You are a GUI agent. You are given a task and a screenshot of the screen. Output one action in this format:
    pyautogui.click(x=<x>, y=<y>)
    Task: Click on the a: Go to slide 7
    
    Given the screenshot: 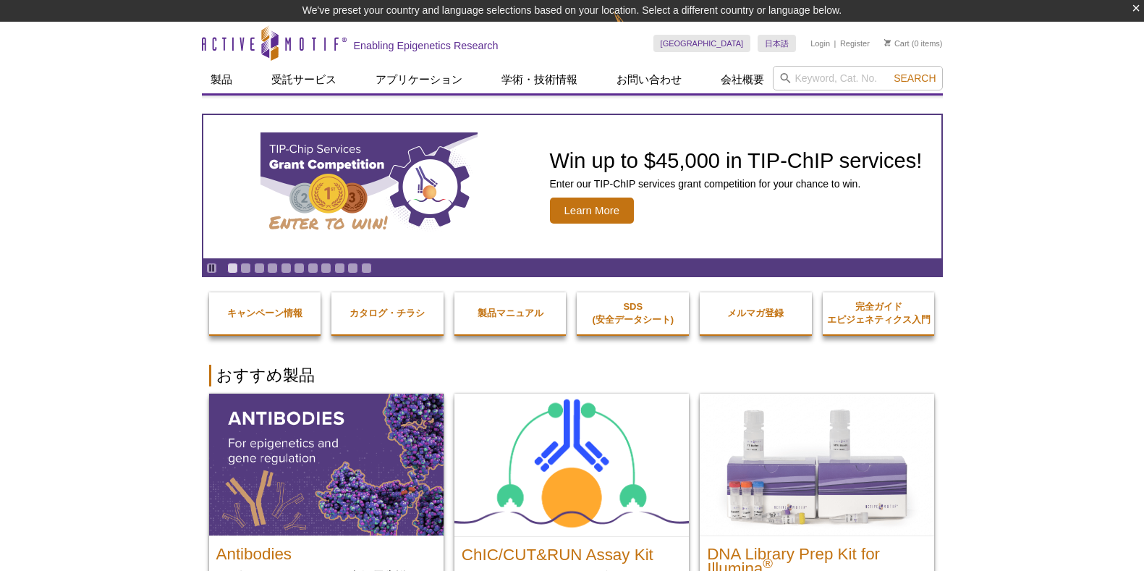 What is the action you would take?
    pyautogui.click(x=313, y=268)
    